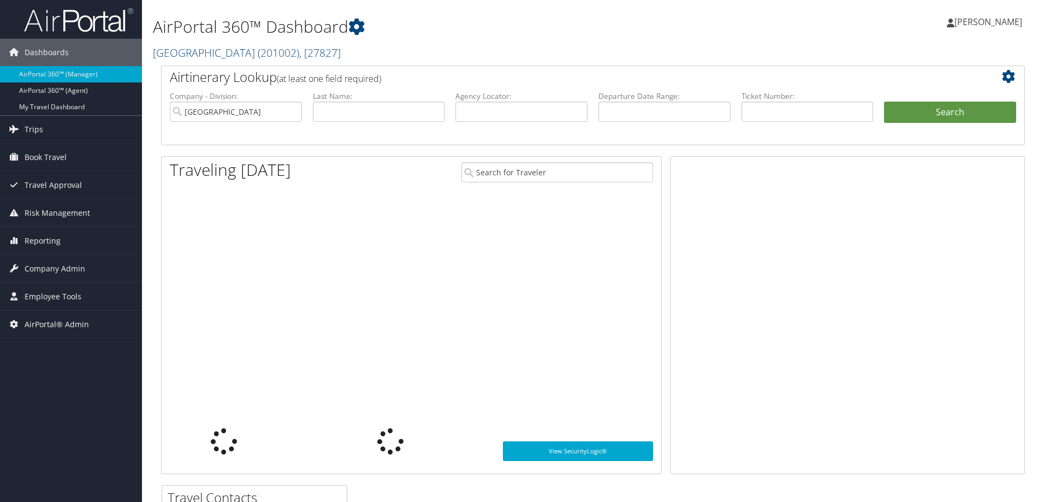 This screenshot has height=502, width=1044. Describe the element at coordinates (665, 96) in the screenshot. I see `label: Departure Date Range:` at that location.